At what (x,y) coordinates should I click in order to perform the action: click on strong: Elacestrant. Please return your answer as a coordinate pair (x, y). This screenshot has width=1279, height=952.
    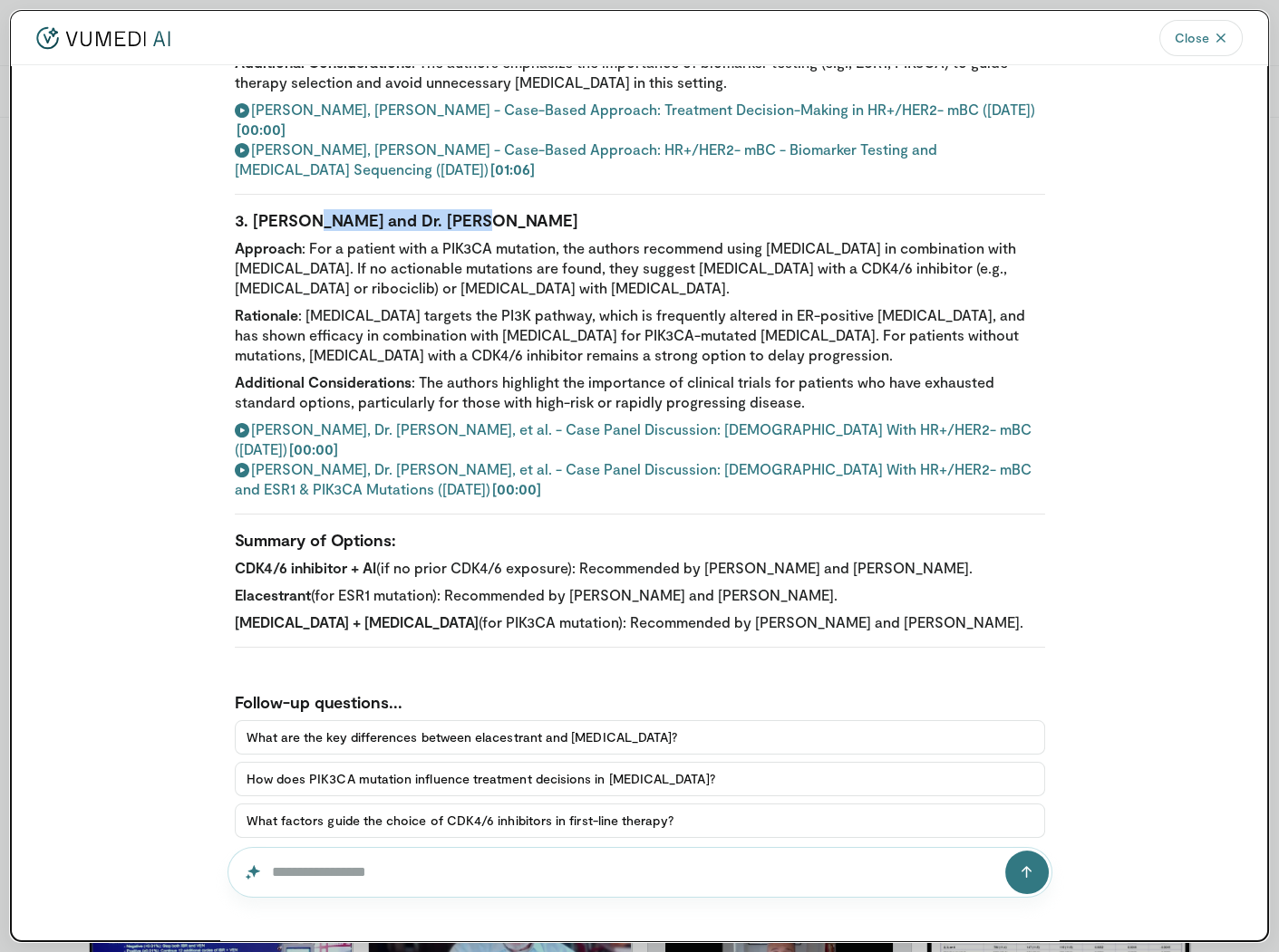
    Looking at the image, I should click on (273, 595).